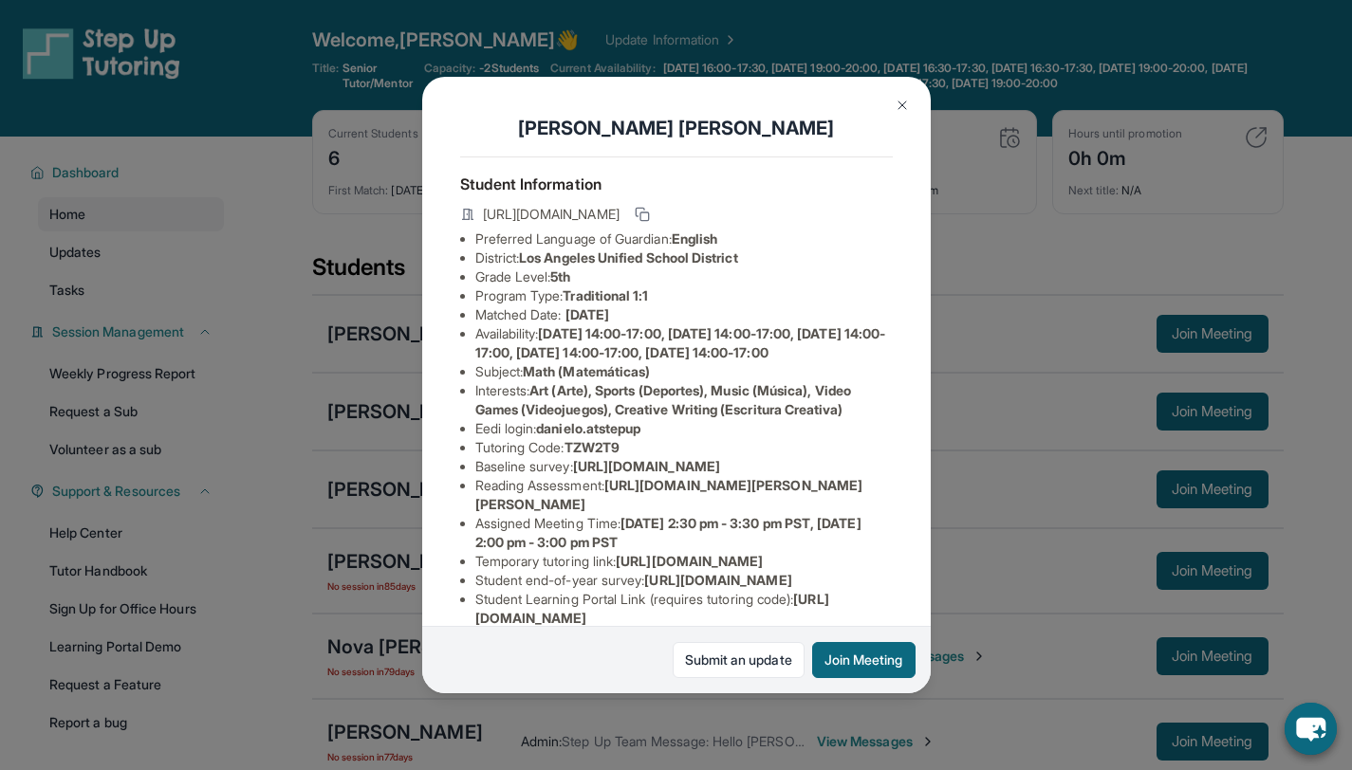 The width and height of the screenshot is (1352, 770). What do you see at coordinates (684, 429) in the screenshot?
I see `li: Eedi login :` at bounding box center [684, 429].